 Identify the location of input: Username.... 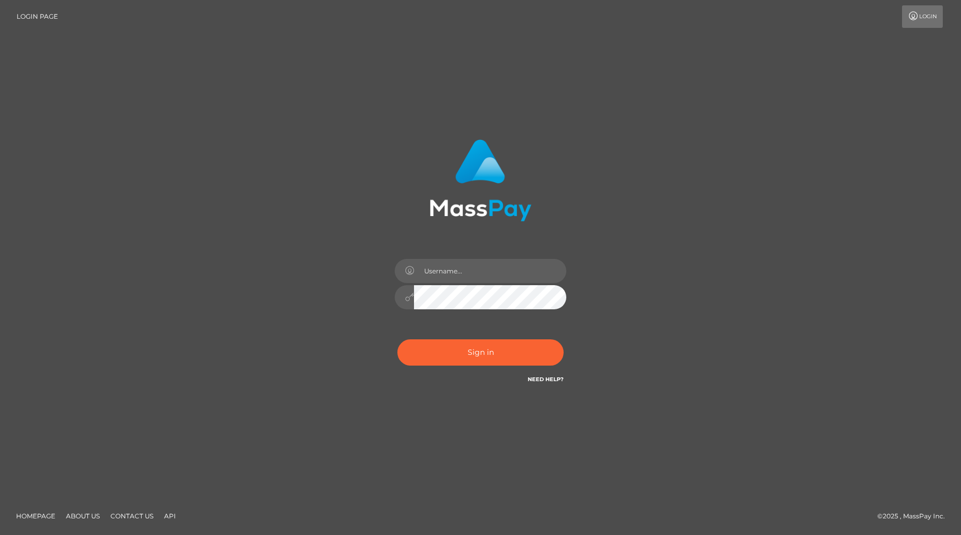
(490, 271).